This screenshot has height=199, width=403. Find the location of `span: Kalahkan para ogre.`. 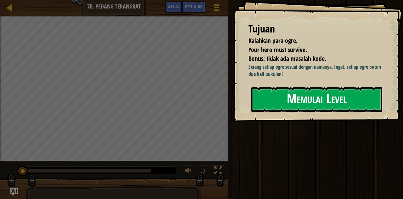

span: Kalahkan para ogre. is located at coordinates (273, 40).